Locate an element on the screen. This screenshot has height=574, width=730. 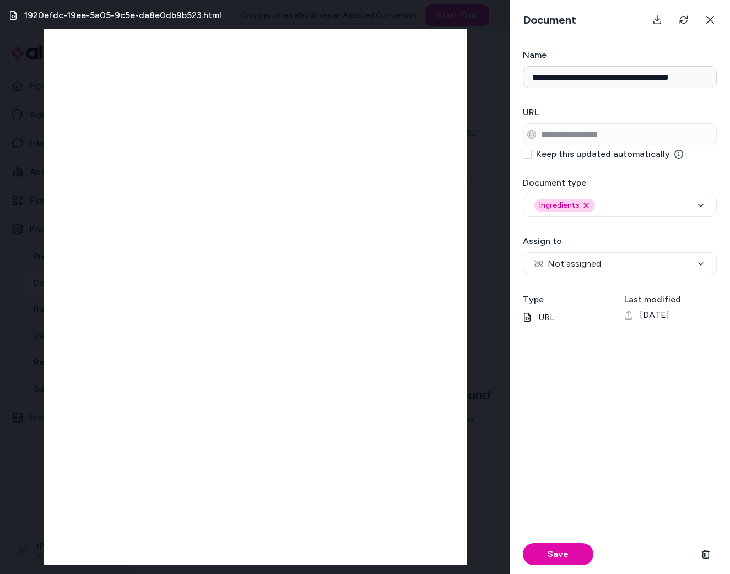
h3: 1920efdc-19ee-5a05-9c5e-da8e0db9b523.html is located at coordinates (123, 15).